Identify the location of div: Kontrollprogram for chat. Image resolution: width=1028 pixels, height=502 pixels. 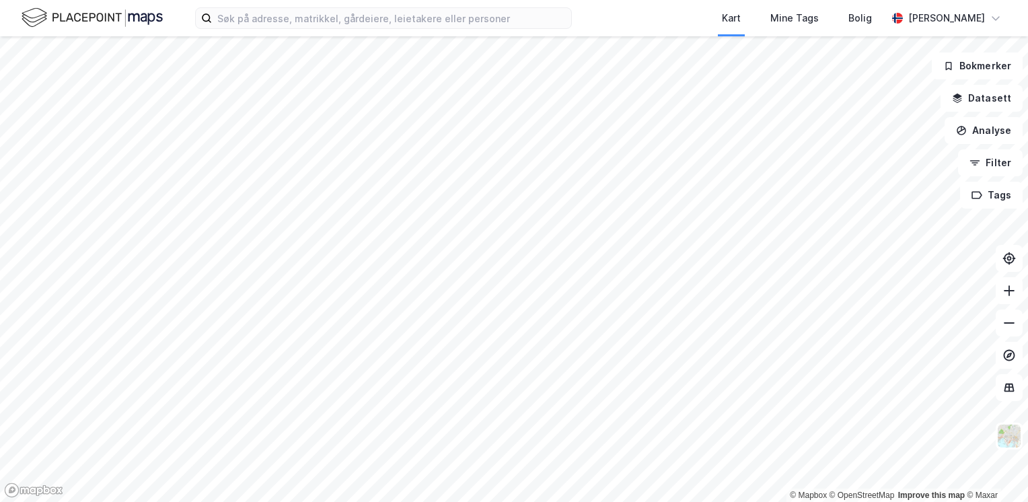
(994, 470).